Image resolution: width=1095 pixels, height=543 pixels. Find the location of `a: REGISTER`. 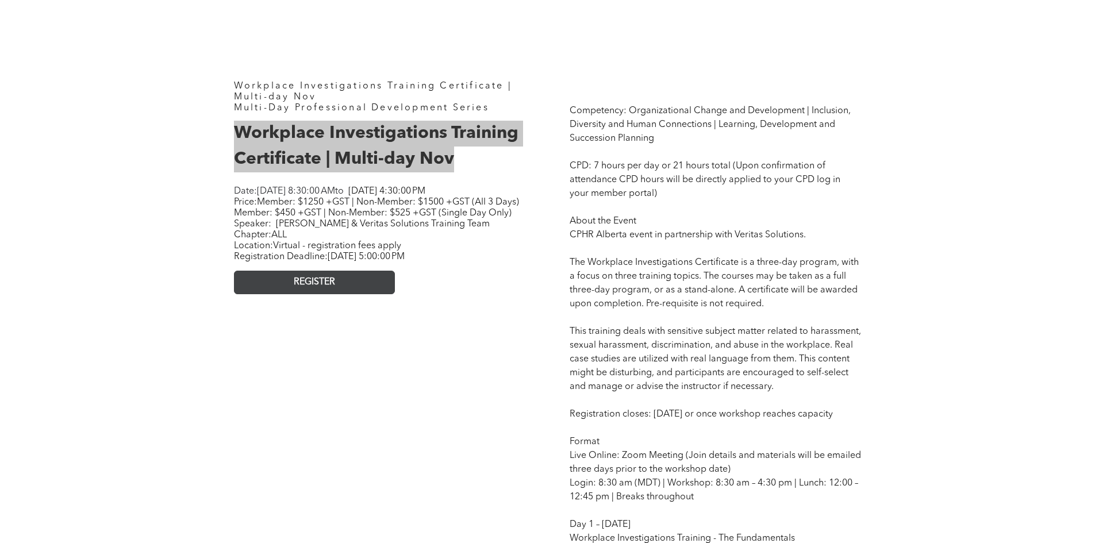

a: REGISTER is located at coordinates (315, 282).